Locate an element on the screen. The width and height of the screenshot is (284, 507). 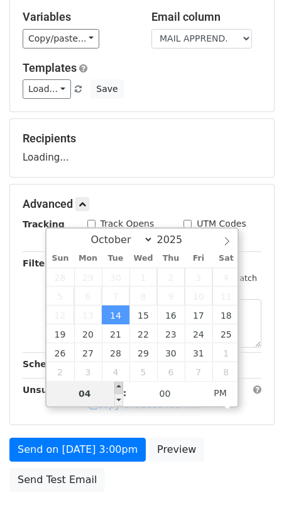
span: October 2, 2025 is located at coordinates (171, 277).